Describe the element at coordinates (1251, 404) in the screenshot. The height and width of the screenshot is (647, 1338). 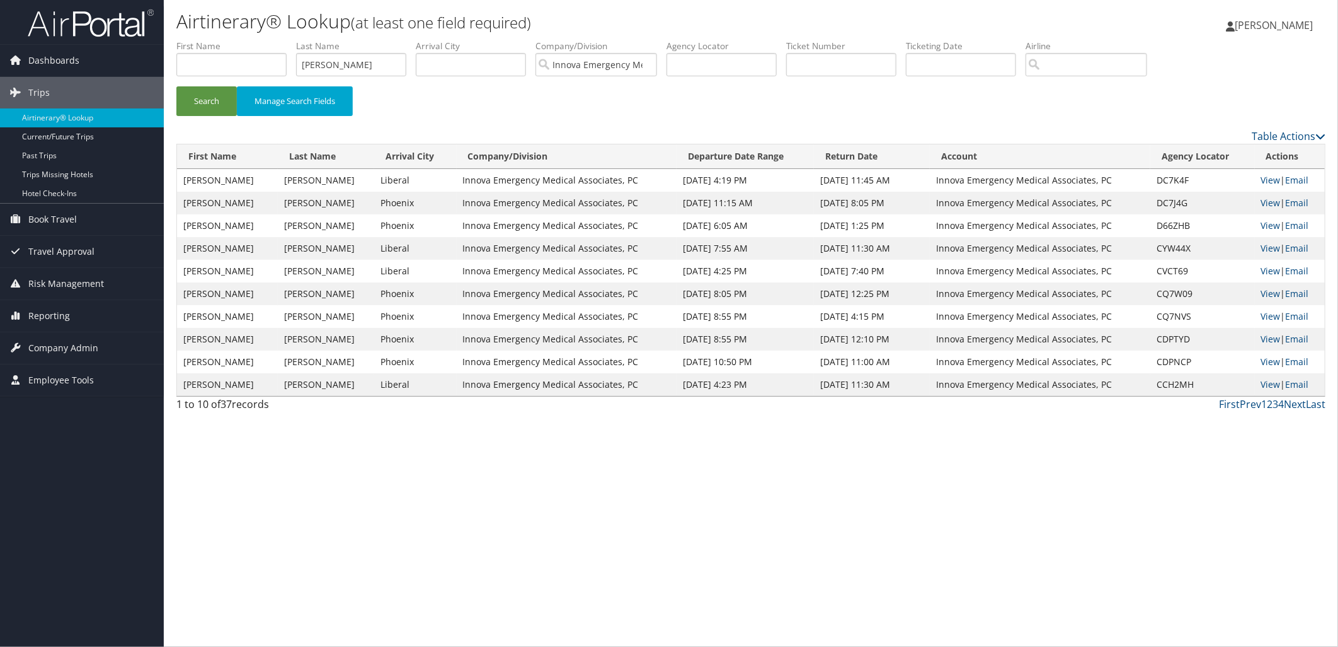
I see `a: Prev` at that location.